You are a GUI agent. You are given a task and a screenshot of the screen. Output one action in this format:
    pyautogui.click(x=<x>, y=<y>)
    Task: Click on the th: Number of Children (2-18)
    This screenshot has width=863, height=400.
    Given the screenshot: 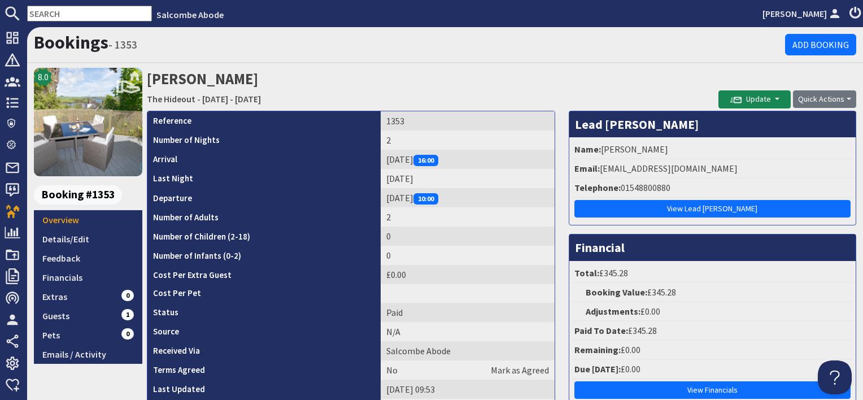 What is the action you would take?
    pyautogui.click(x=264, y=236)
    